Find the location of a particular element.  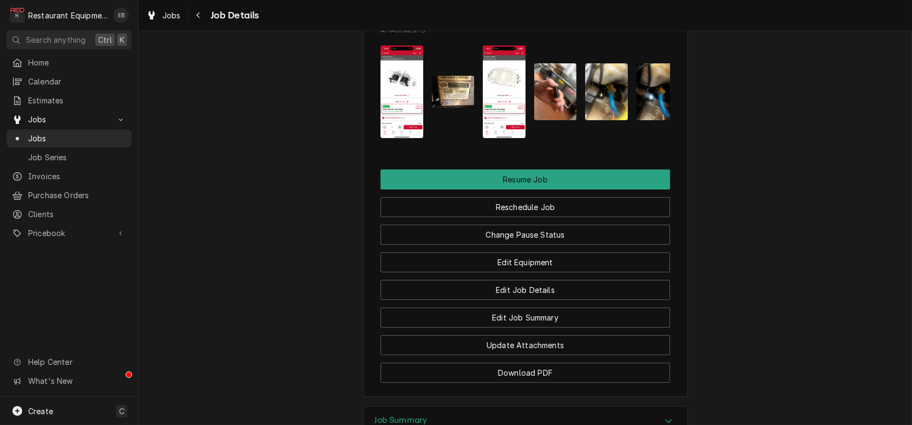

div: EB is located at coordinates (121, 15).